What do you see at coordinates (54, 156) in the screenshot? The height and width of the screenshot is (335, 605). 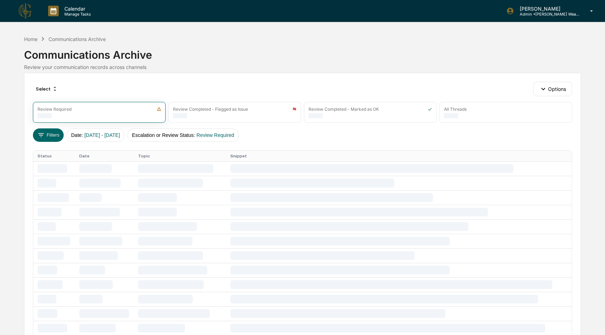 I see `th: Status` at bounding box center [54, 156].